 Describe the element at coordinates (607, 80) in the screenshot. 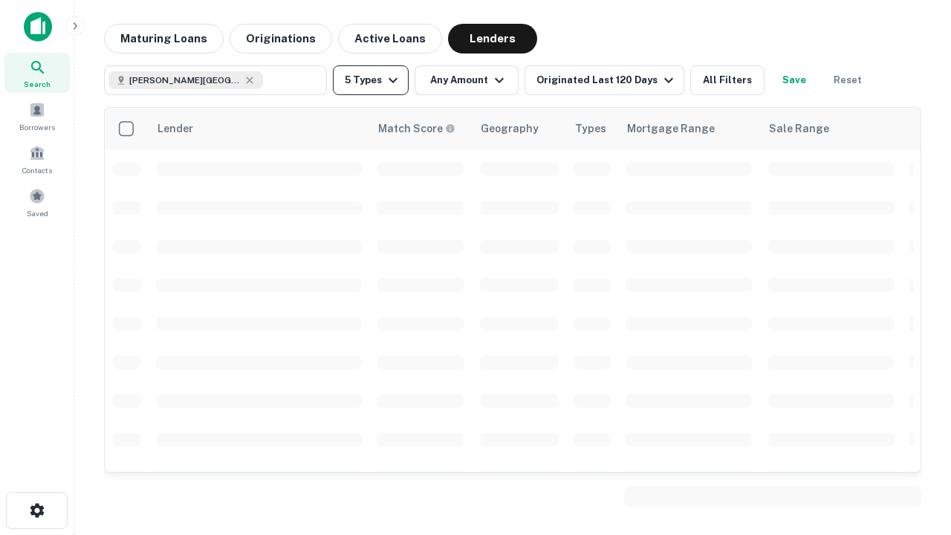

I see `div: Originated Last 120 Days` at that location.